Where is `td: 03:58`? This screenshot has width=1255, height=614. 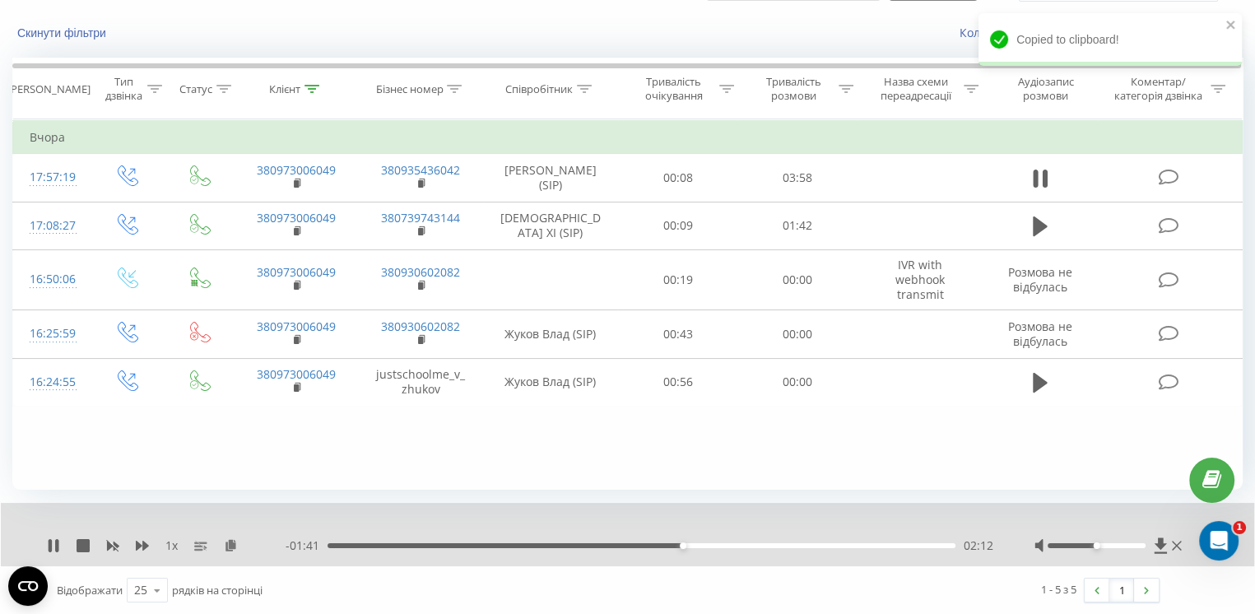 td: 03:58 is located at coordinates (797, 178).